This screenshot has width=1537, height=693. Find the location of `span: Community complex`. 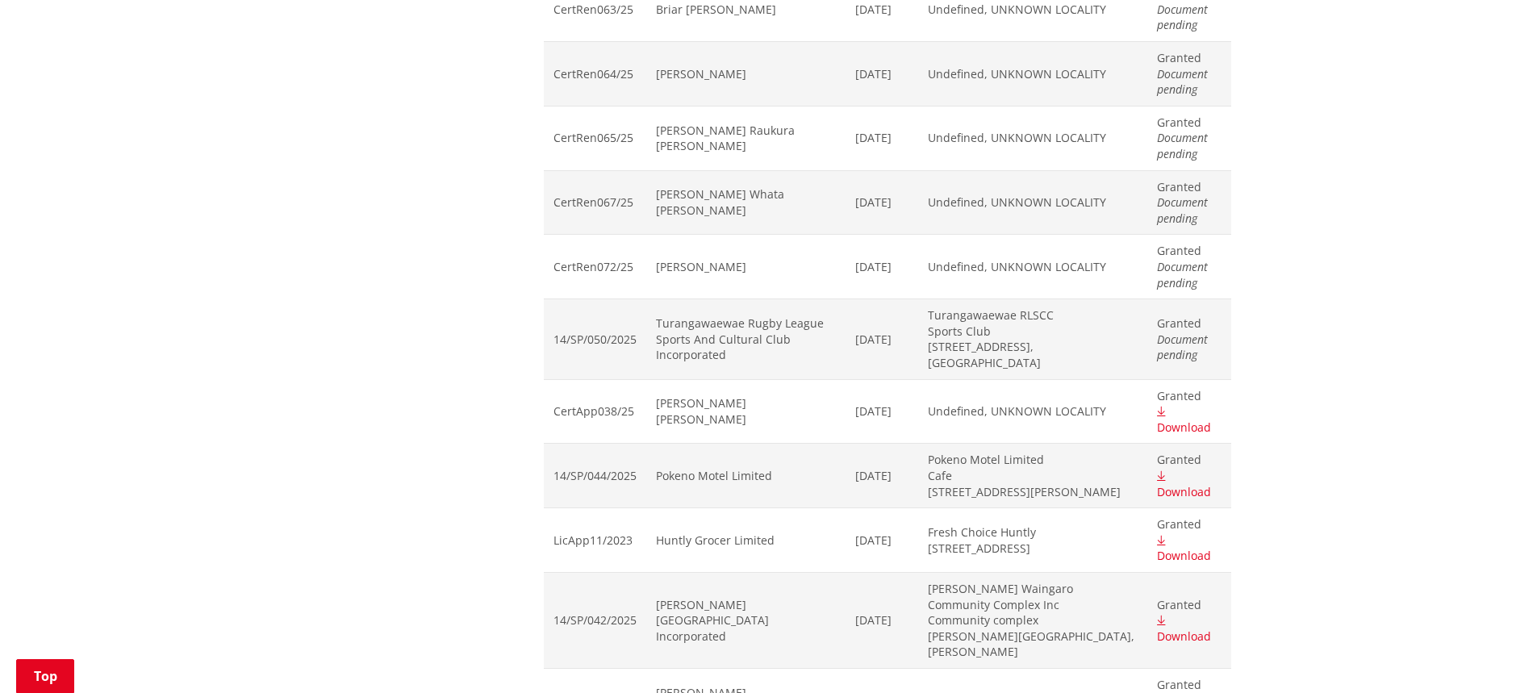

span: Community complex is located at coordinates (1033, 621).